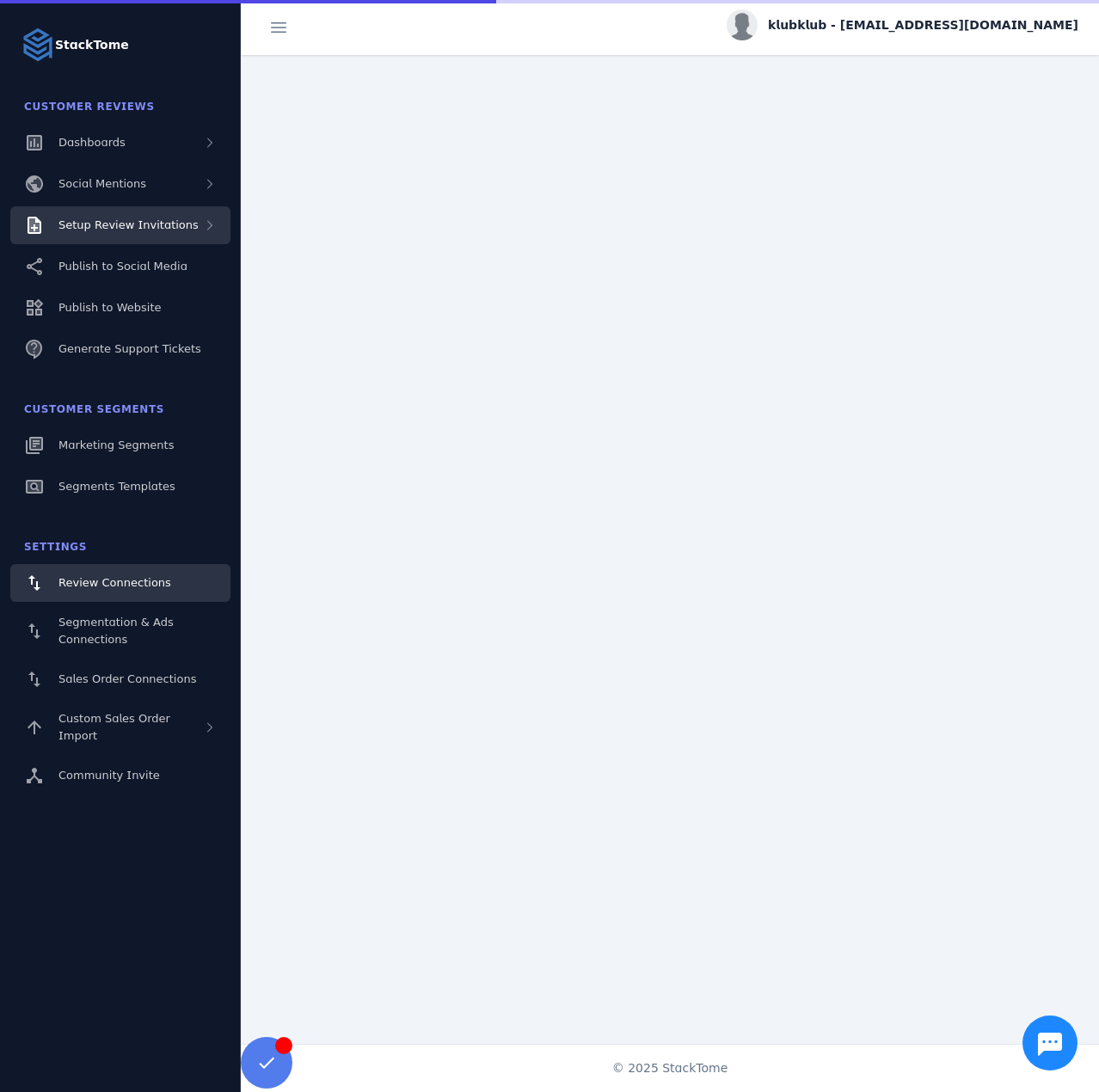 The width and height of the screenshot is (1099, 1092). I want to click on a: Marketing Segments, so click(121, 446).